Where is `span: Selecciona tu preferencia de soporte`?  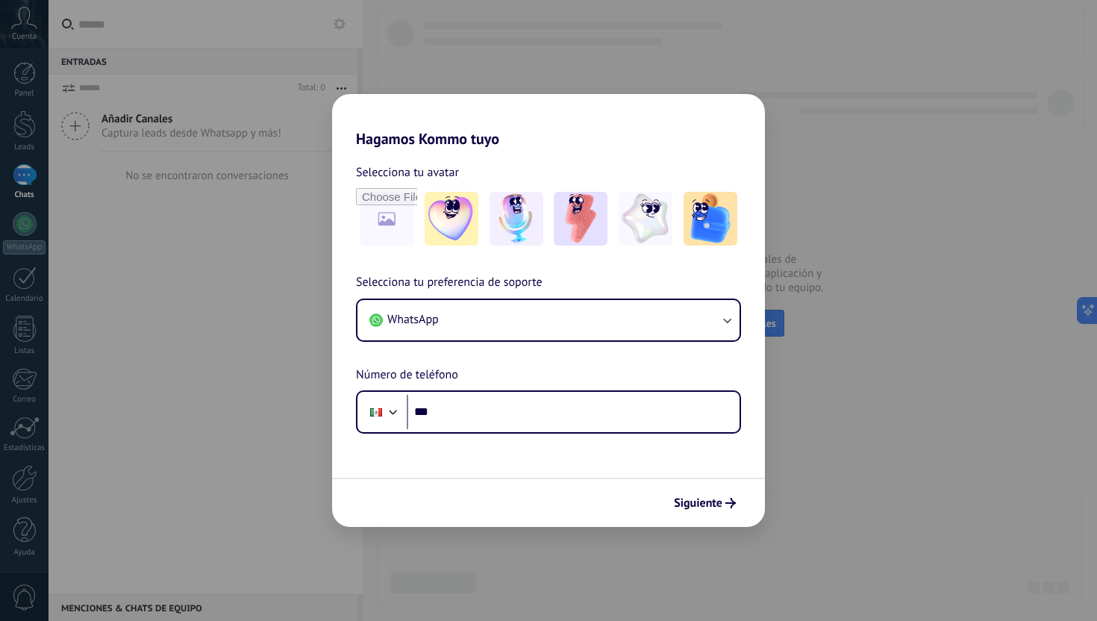 span: Selecciona tu preferencia de soporte is located at coordinates (449, 283).